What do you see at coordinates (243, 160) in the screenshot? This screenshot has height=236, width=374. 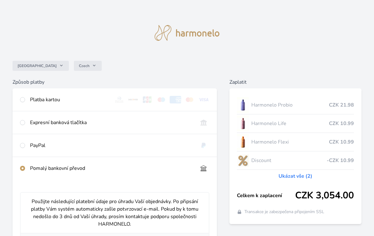 I see `img: discount-lo.png` at bounding box center [243, 160].